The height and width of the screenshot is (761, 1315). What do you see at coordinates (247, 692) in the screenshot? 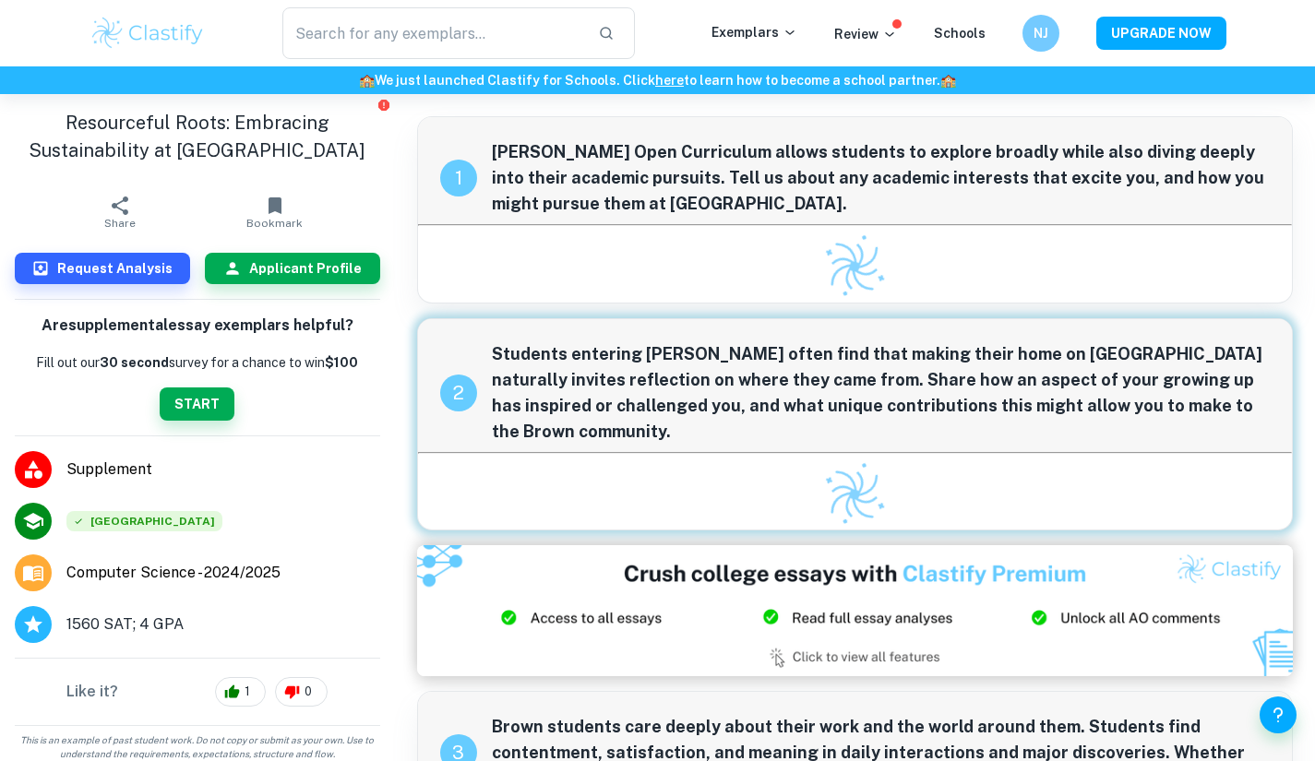
I see `span: 1` at bounding box center [247, 692].